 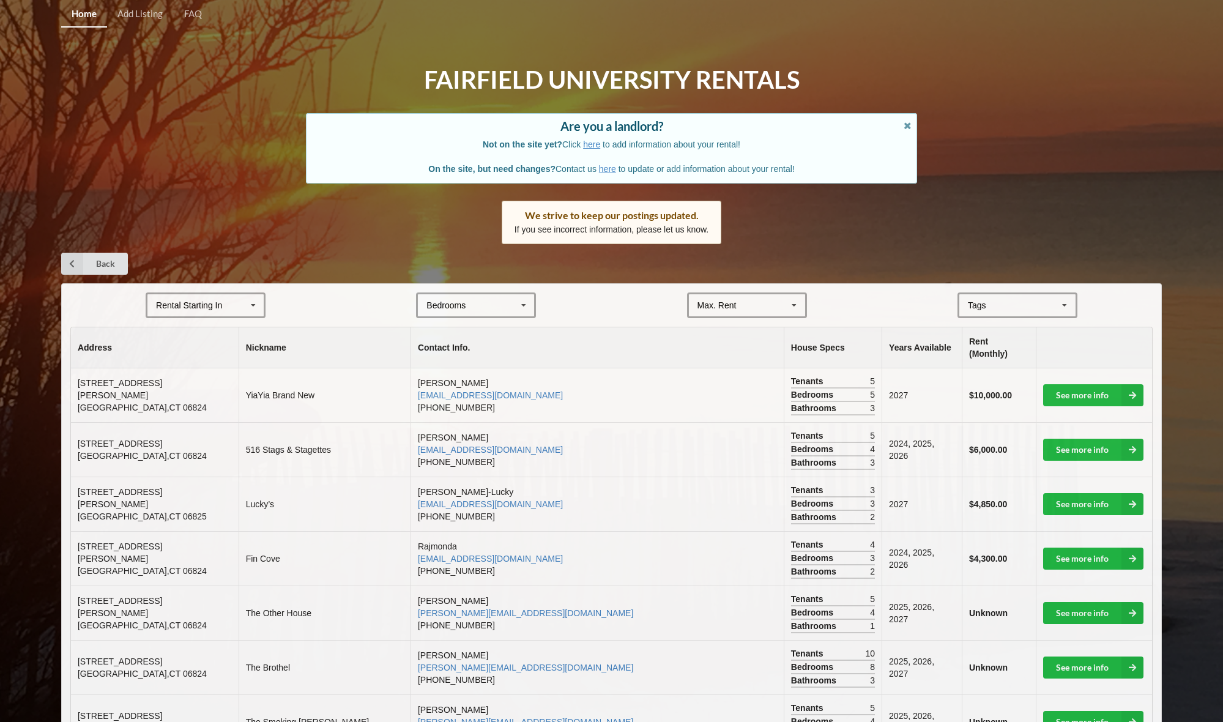 What do you see at coordinates (324, 347) in the screenshot?
I see `th: Nickname` at bounding box center [324, 347].